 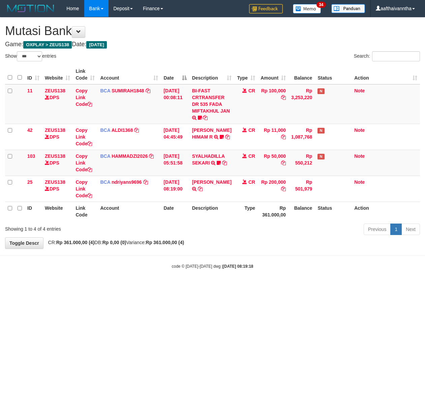 What do you see at coordinates (396, 56) in the screenshot?
I see `input: Search:` at bounding box center [396, 56].